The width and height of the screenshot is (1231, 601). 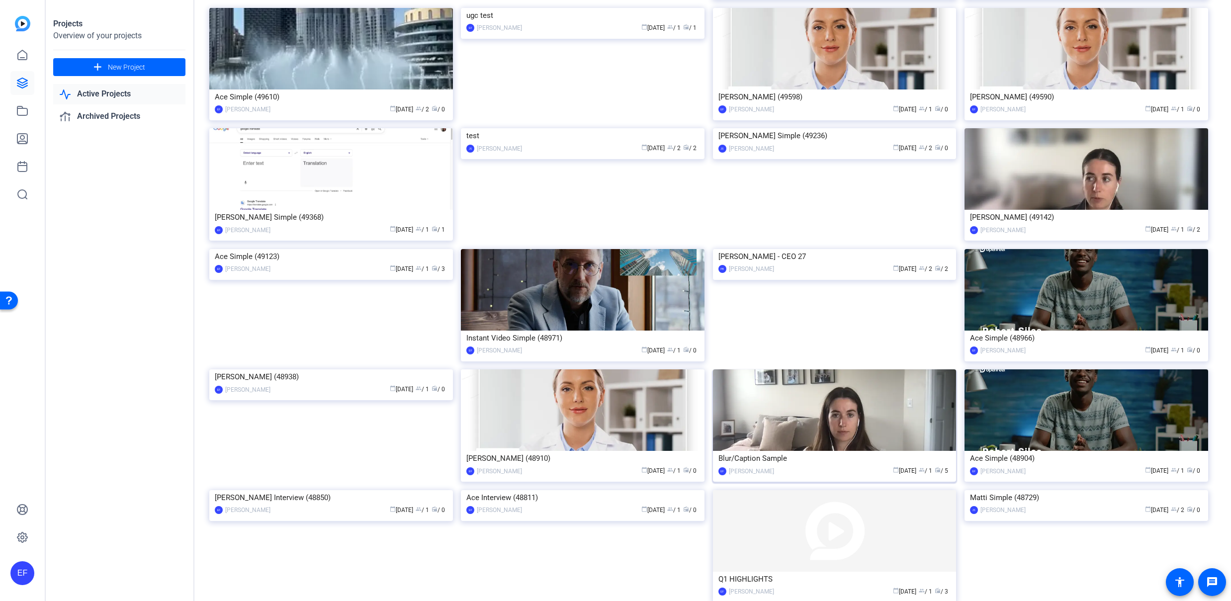 I want to click on div: PB, so click(x=722, y=269).